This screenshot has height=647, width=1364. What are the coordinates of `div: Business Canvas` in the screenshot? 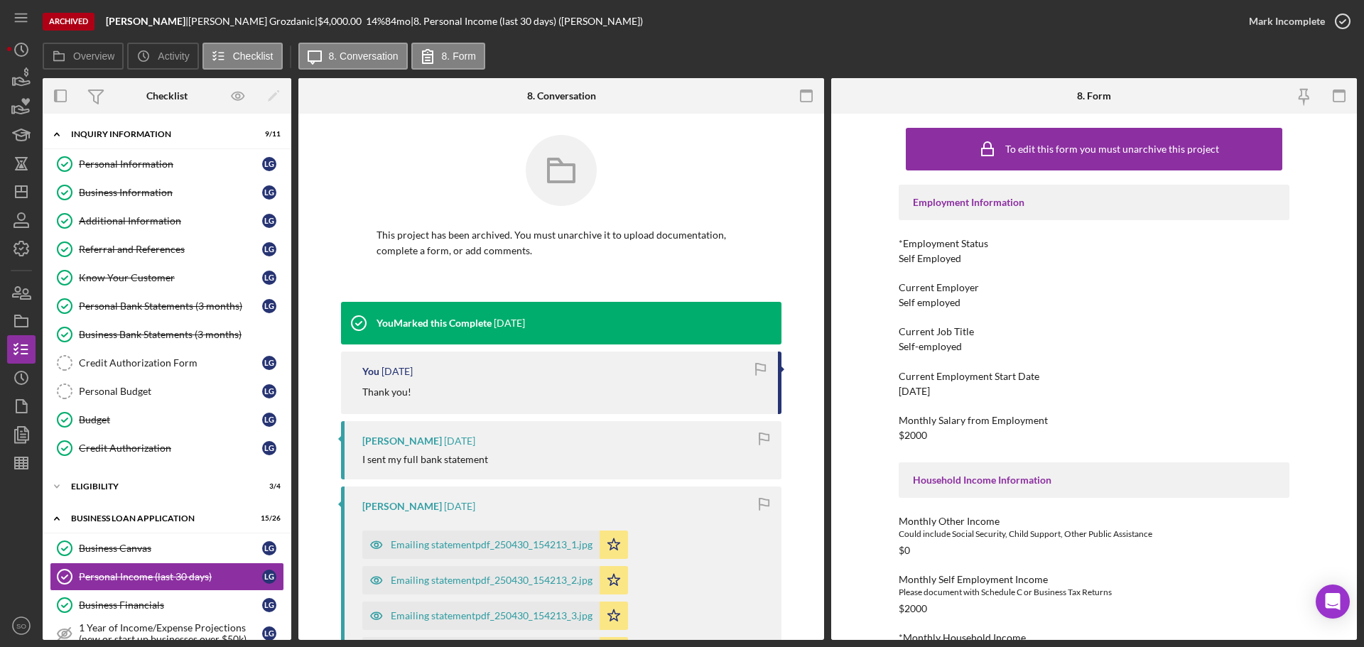 It's located at (171, 549).